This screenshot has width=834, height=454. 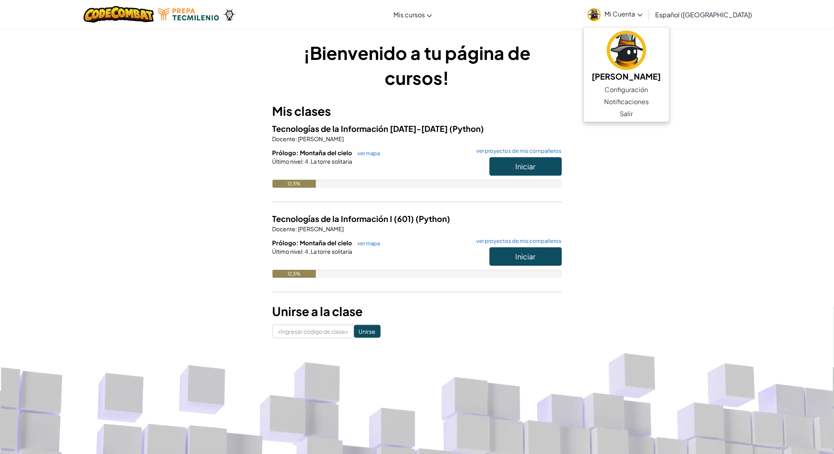 I want to click on a: Logotipo de CodeCombat, so click(x=119, y=14).